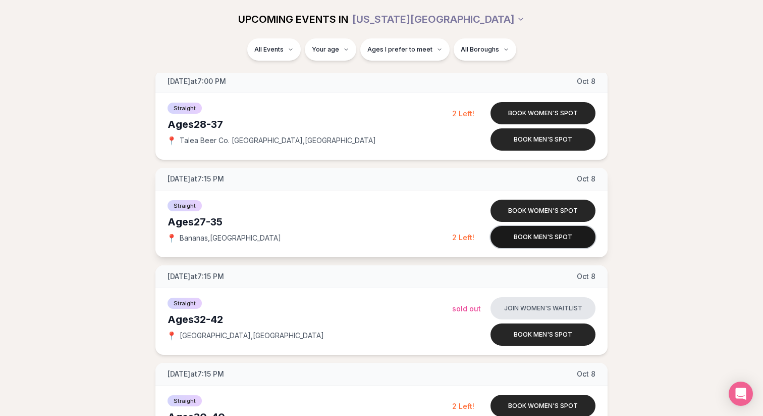 This screenshot has height=416, width=763. What do you see at coordinates (310, 124) in the screenshot?
I see `div: Ages 28-37` at bounding box center [310, 124].